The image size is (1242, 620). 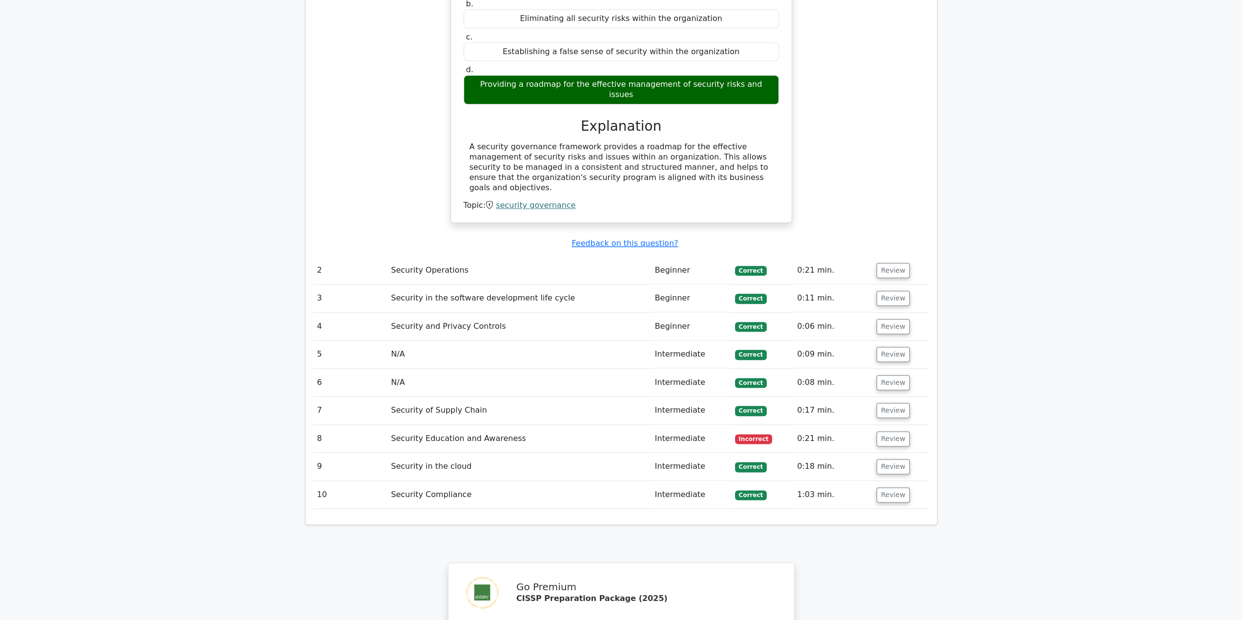 I want to click on td: 10, so click(x=351, y=495).